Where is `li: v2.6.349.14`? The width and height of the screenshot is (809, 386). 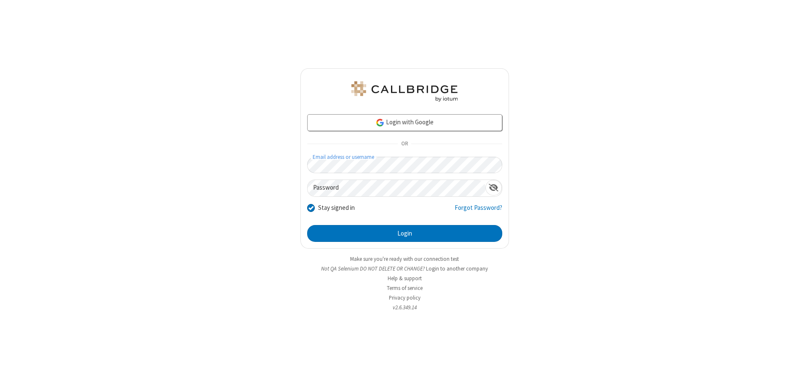
li: v2.6.349.14 is located at coordinates (404, 307).